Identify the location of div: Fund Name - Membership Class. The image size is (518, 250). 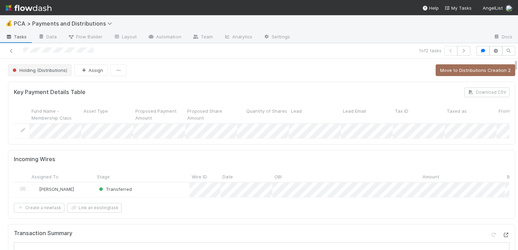
(55, 114).